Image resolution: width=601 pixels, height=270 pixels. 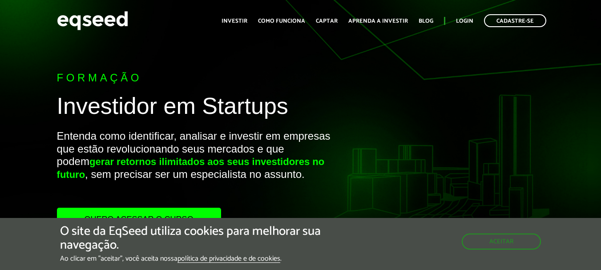 I want to click on a: Como funciona, so click(x=281, y=21).